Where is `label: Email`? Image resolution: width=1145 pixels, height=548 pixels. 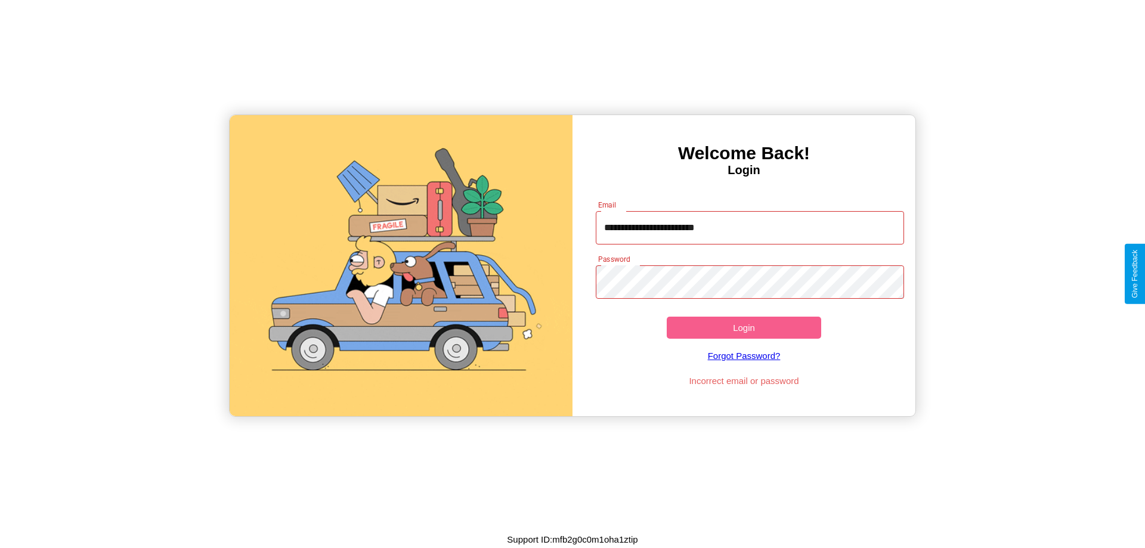
label: Email is located at coordinates (607, 204).